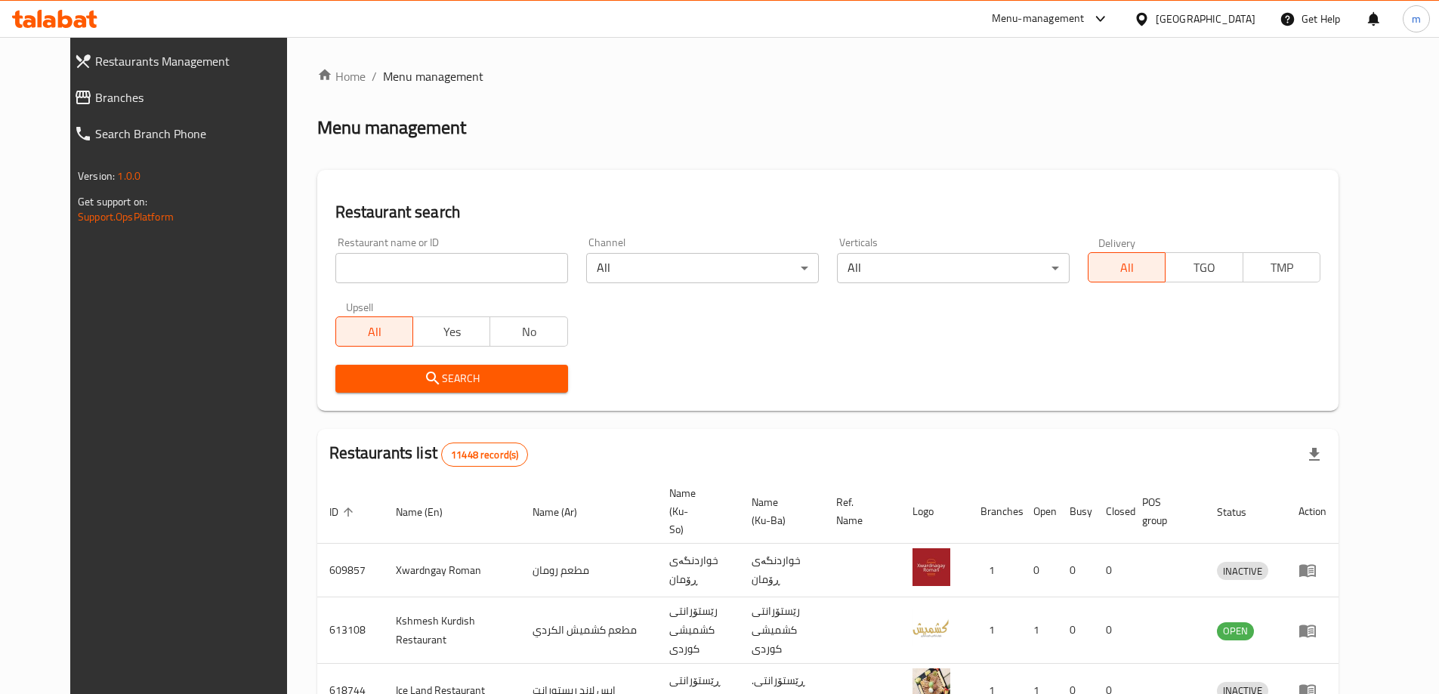  Describe the element at coordinates (451, 332) in the screenshot. I see `button: Yes` at that location.